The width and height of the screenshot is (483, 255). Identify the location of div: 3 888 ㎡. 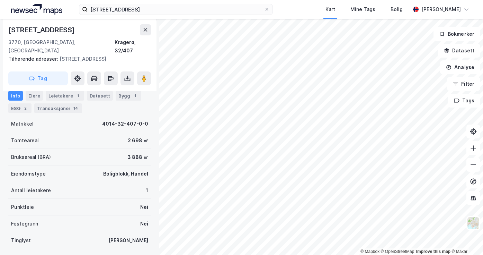
(138, 157).